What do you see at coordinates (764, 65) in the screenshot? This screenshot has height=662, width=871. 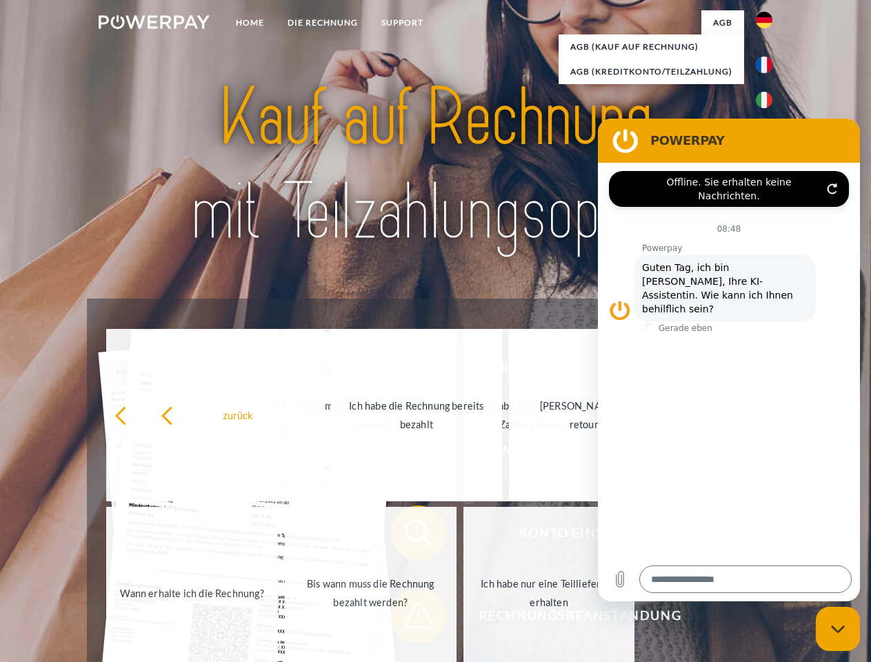 I see `img: fr` at bounding box center [764, 65].